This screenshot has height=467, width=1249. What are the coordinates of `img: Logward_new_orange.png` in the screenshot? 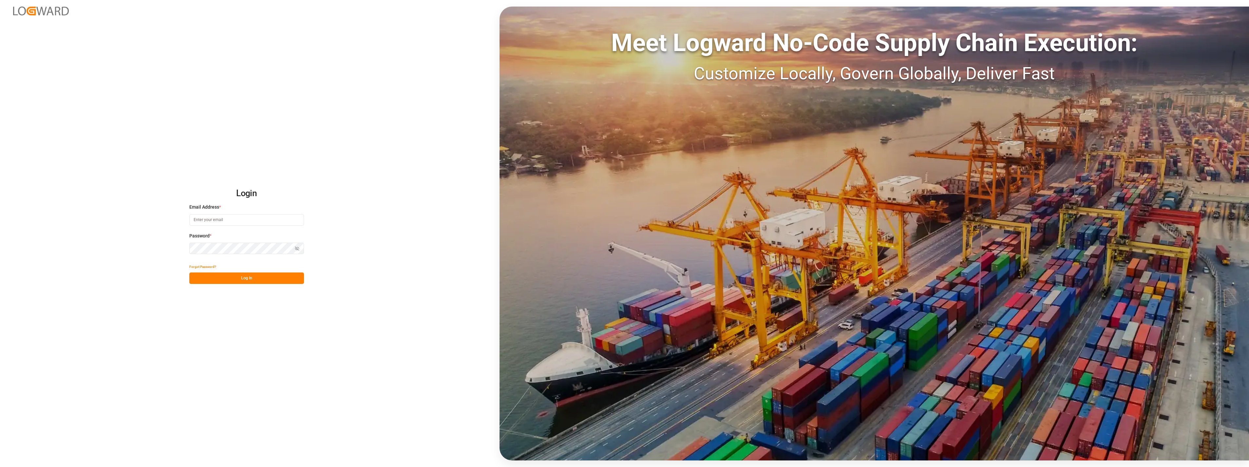 It's located at (41, 11).